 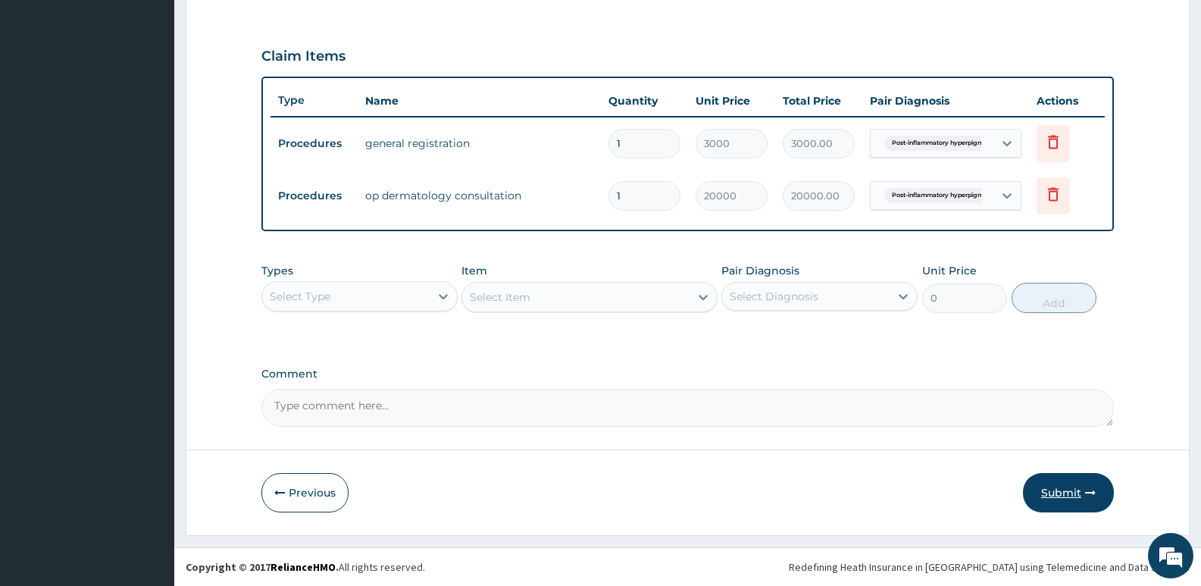 What do you see at coordinates (300, 296) in the screenshot?
I see `div: Select Type` at bounding box center [300, 296].